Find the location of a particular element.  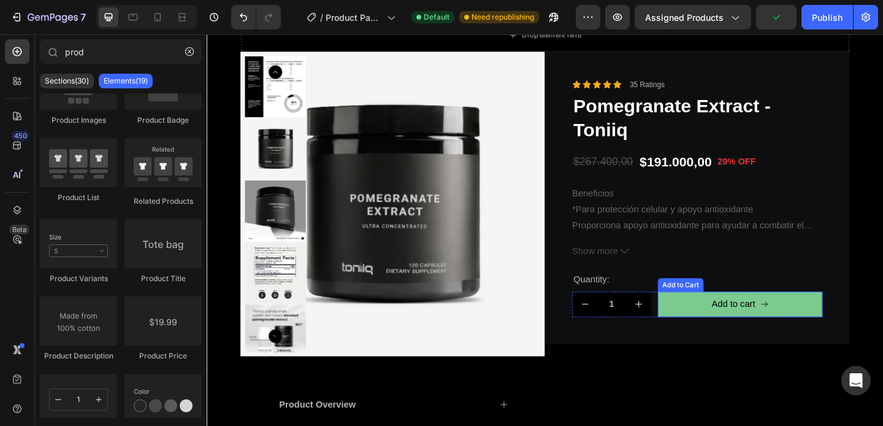

div: Beta is located at coordinates (19, 229).